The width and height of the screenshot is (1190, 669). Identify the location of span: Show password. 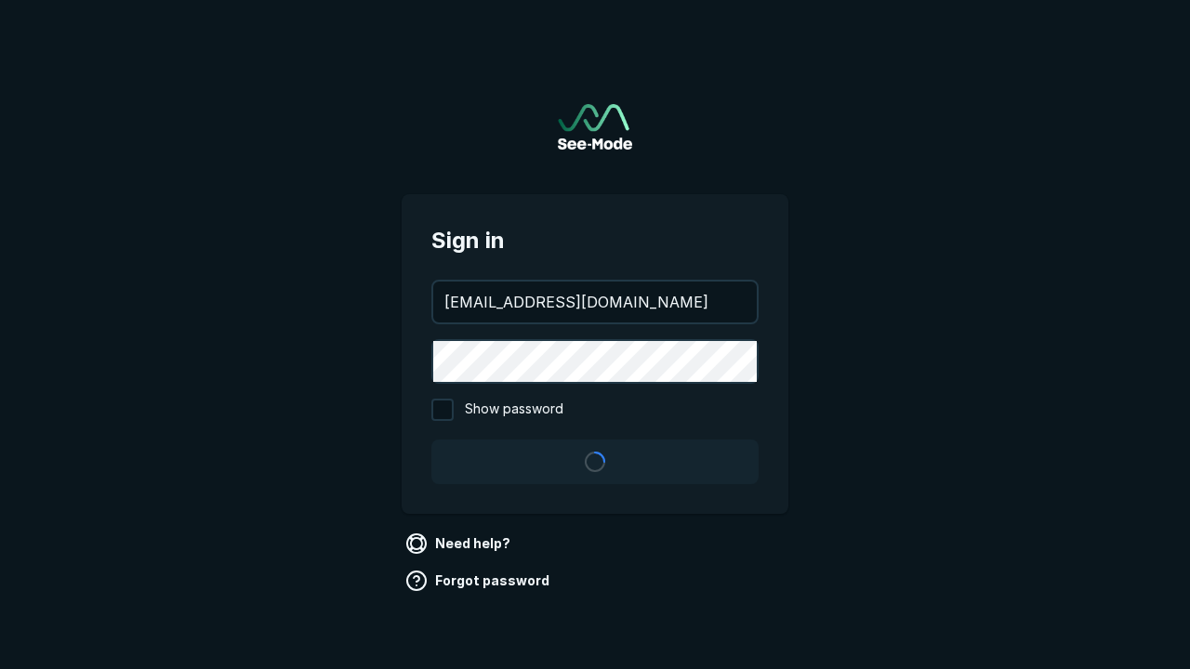
(514, 410).